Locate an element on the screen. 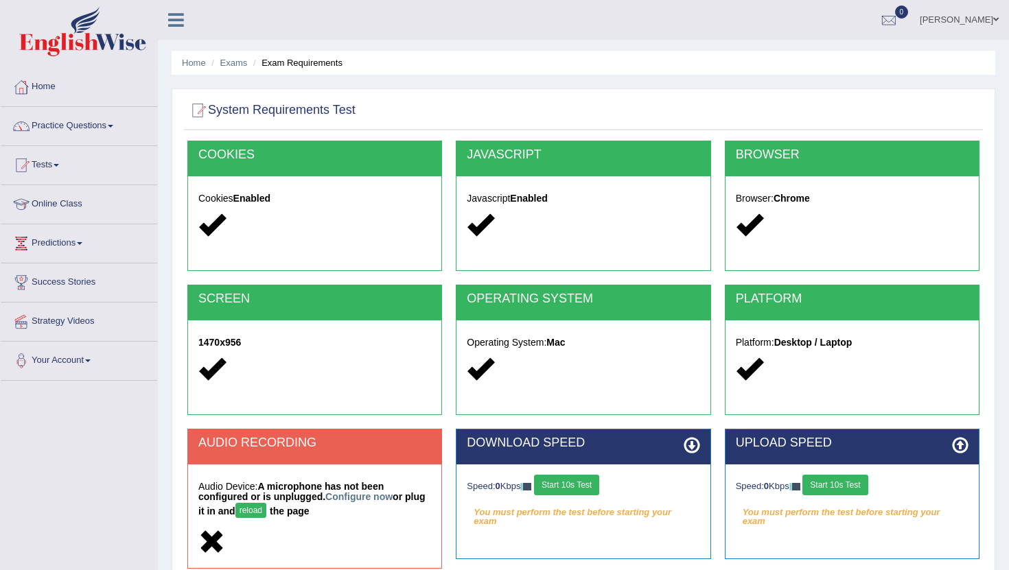 The width and height of the screenshot is (1009, 570). h5: Operating System: is located at coordinates (583, 342).